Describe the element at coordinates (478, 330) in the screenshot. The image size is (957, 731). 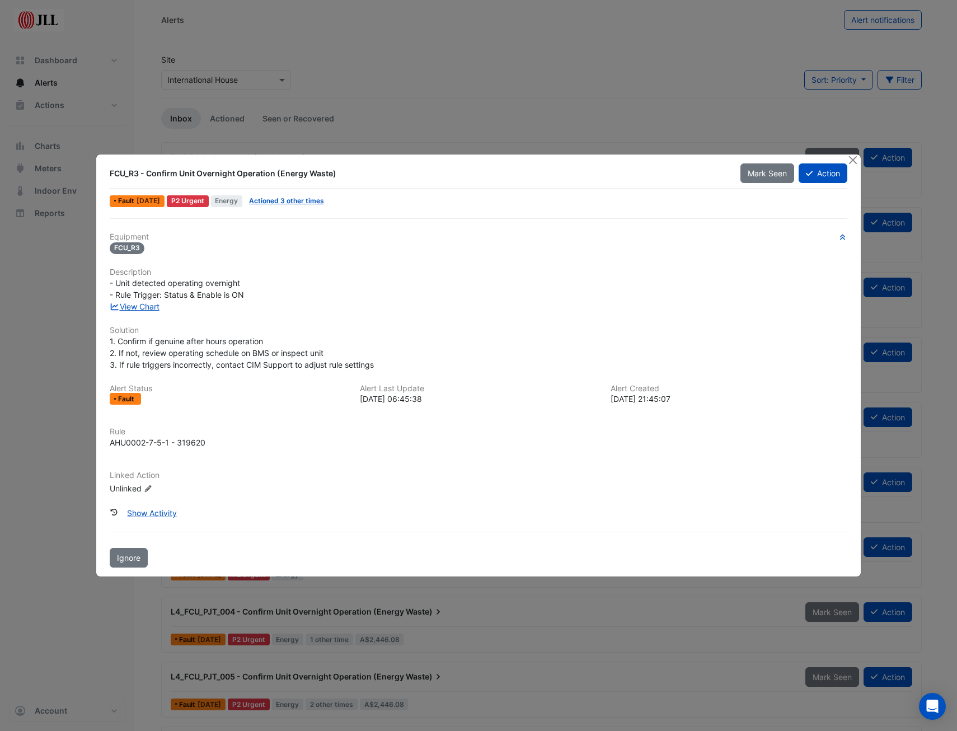
I see `h6: Solution` at that location.